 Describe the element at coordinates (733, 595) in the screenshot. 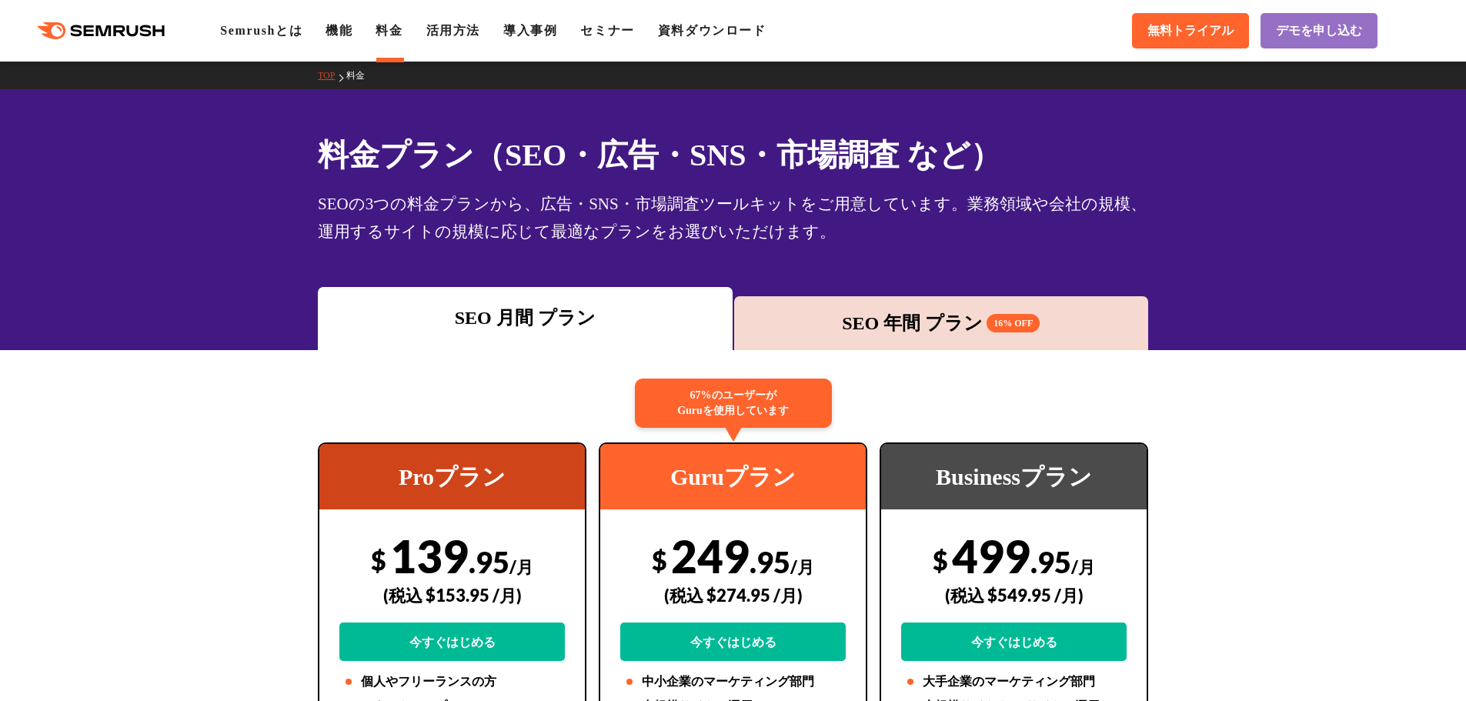

I see `div: 249` at that location.